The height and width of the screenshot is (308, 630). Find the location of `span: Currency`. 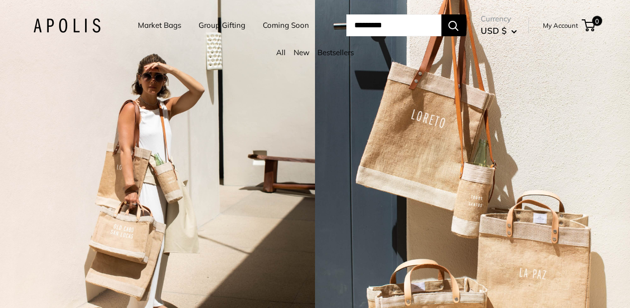

span: Currency is located at coordinates (498, 19).